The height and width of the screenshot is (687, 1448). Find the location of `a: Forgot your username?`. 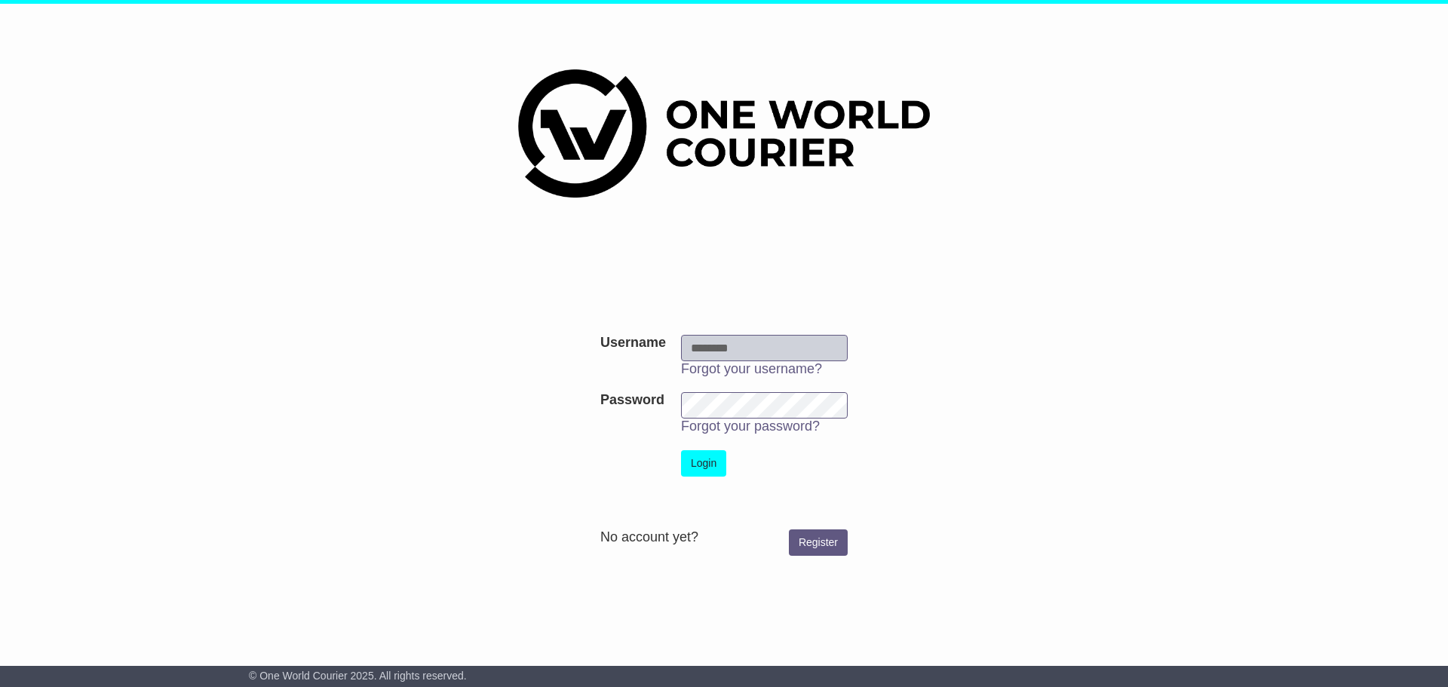

a: Forgot your username? is located at coordinates (751, 369).